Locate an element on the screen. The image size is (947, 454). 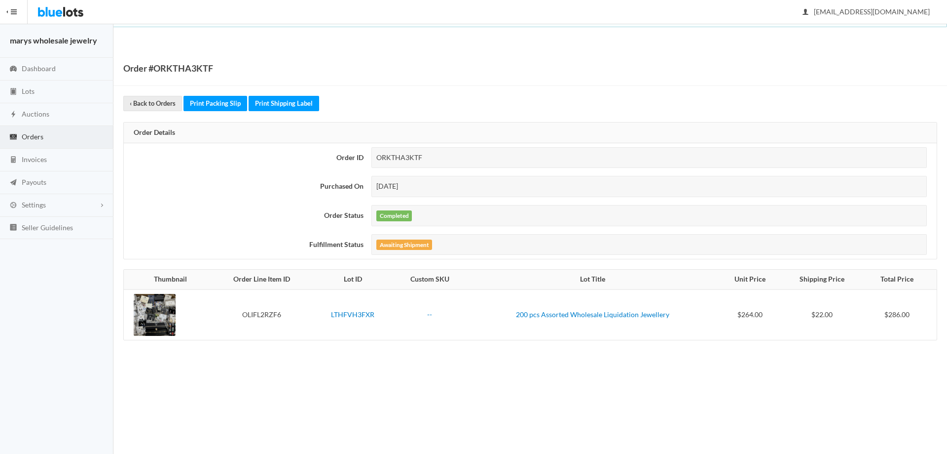
ion-icon: paper plane is located at coordinates (13, 183).